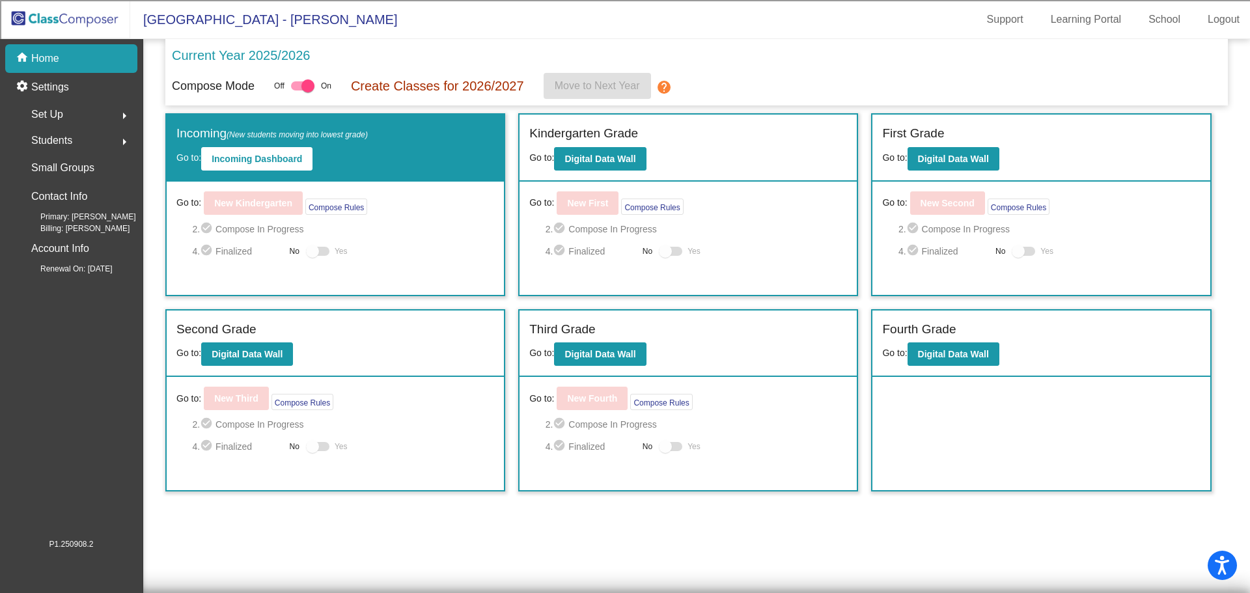  What do you see at coordinates (913, 133) in the screenshot?
I see `label: First Grade` at bounding box center [913, 133].